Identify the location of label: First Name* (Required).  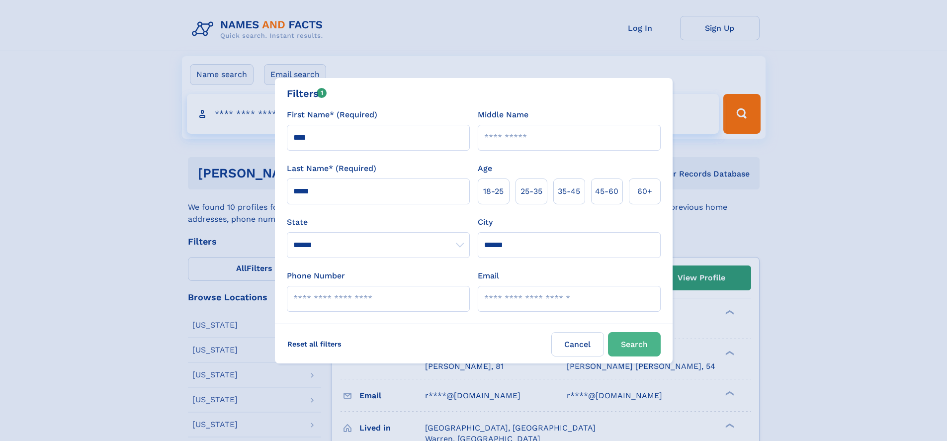
(332, 115).